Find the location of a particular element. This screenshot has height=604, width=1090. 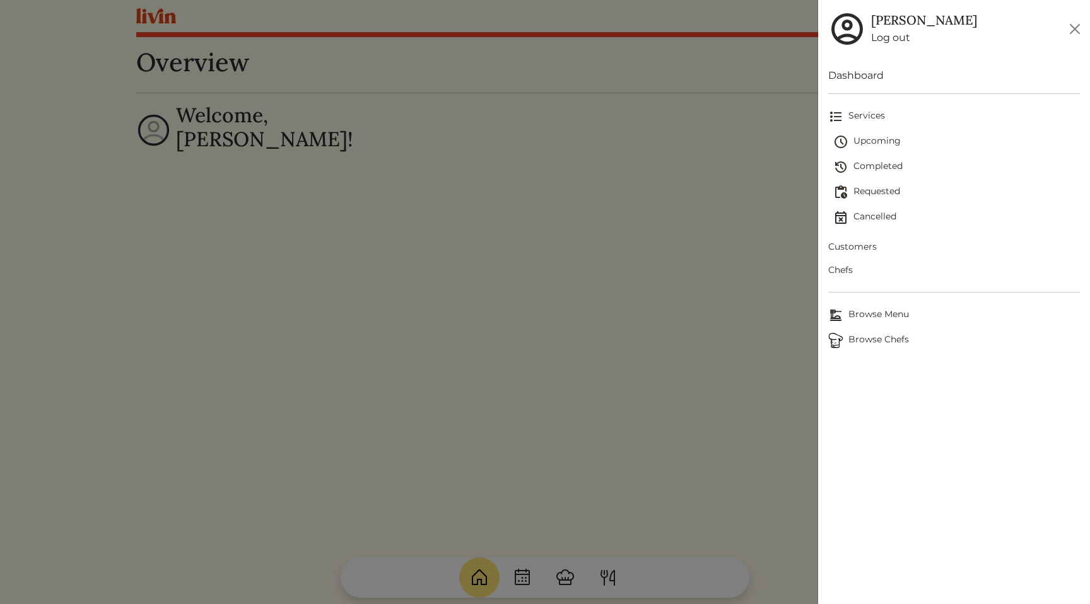

a: Upcoming is located at coordinates (956, 142).